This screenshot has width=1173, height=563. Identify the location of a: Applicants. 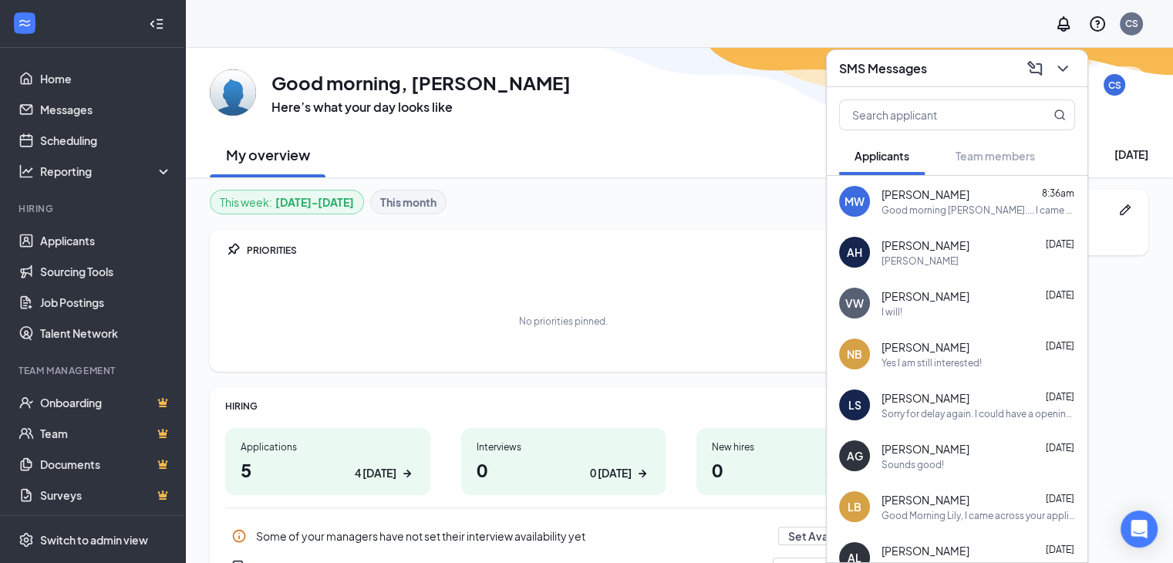
(106, 241).